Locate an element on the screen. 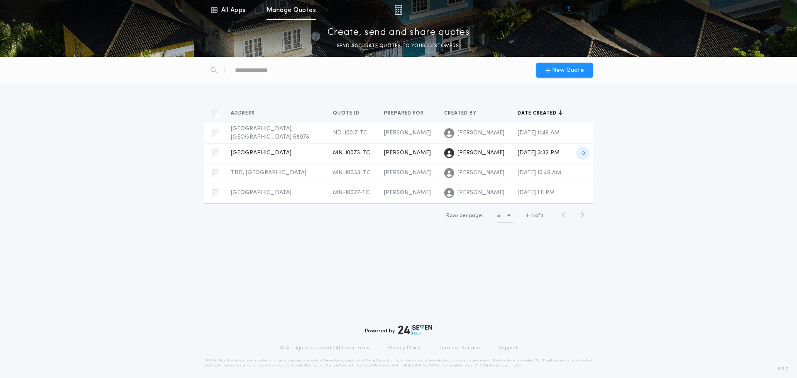 This screenshot has height=378, width=797. img: vs-icon is located at coordinates (569, 10).